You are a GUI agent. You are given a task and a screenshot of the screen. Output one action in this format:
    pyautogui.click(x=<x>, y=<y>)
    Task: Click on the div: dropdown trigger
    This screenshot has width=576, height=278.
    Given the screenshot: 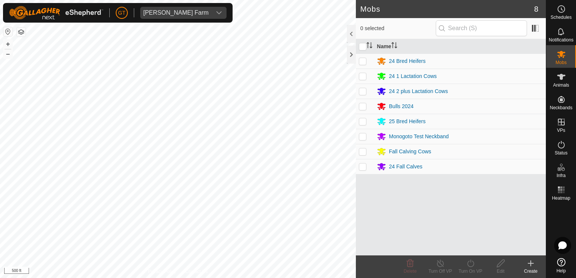 What is the action you would take?
    pyautogui.click(x=219, y=13)
    